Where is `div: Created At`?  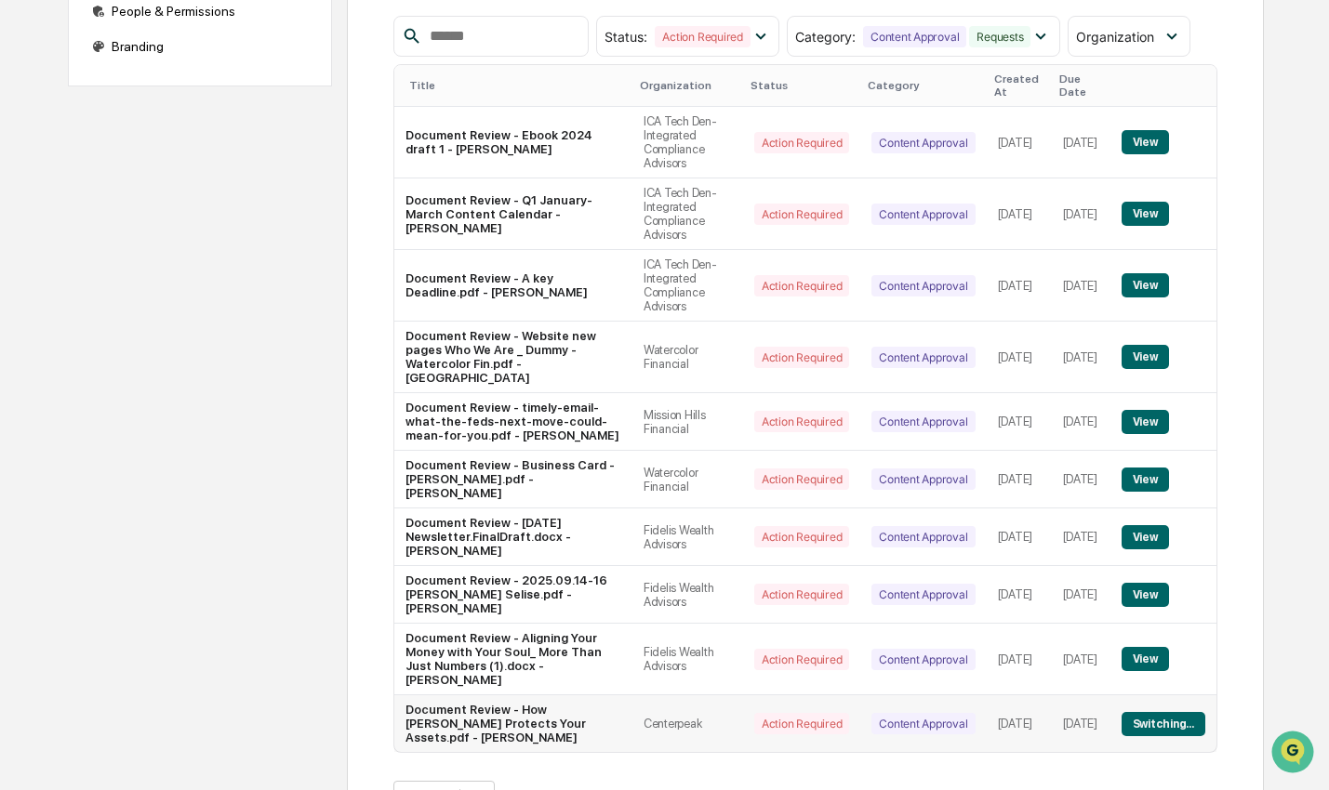 div: Created At is located at coordinates (1019, 86).